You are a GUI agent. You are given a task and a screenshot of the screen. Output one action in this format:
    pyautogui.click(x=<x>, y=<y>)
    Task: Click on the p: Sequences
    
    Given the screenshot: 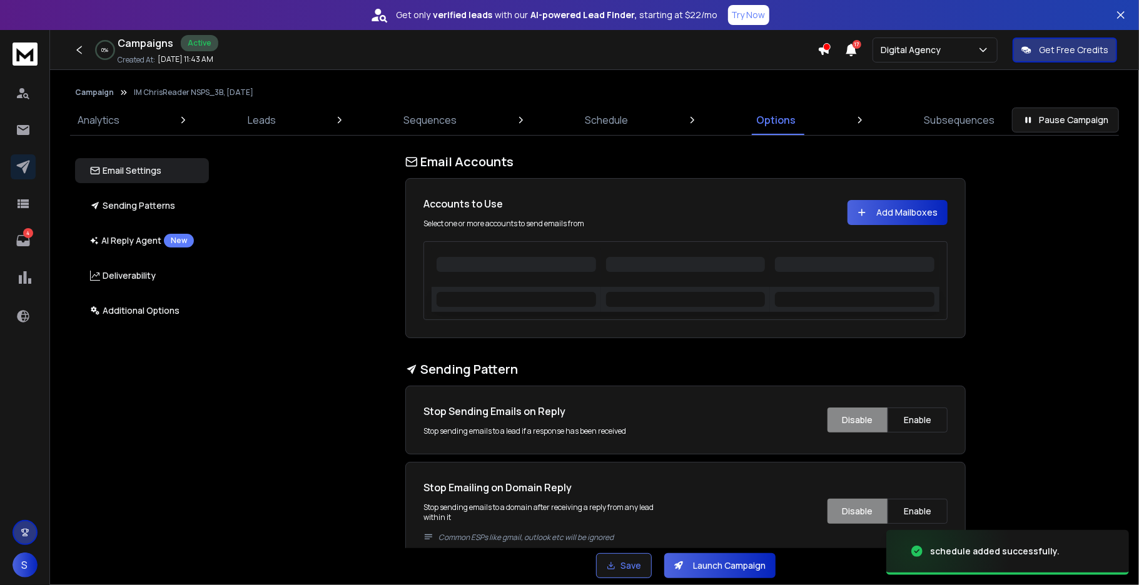 What is the action you would take?
    pyautogui.click(x=430, y=120)
    